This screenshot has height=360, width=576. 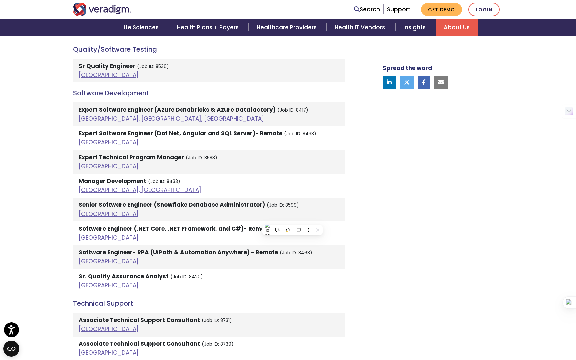 What do you see at coordinates (209, 93) in the screenshot?
I see `h4: Software Development` at bounding box center [209, 93].